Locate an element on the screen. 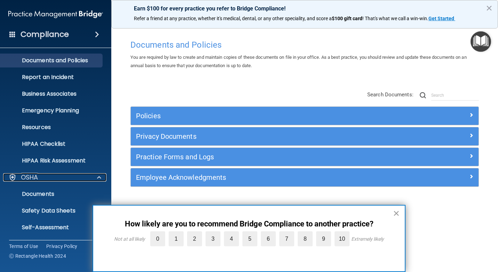 The height and width of the screenshot is (272, 498). span: You are required by law to create and maintain copies of these documents on file in your office. ... is located at coordinates (298, 61).